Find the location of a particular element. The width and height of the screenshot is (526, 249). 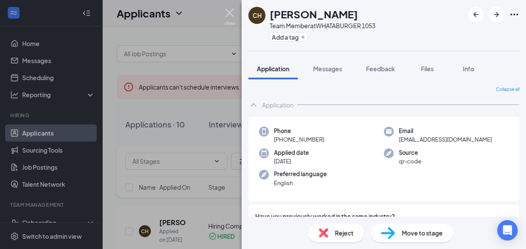

button: ArrowLeftNew is located at coordinates (476, 14).